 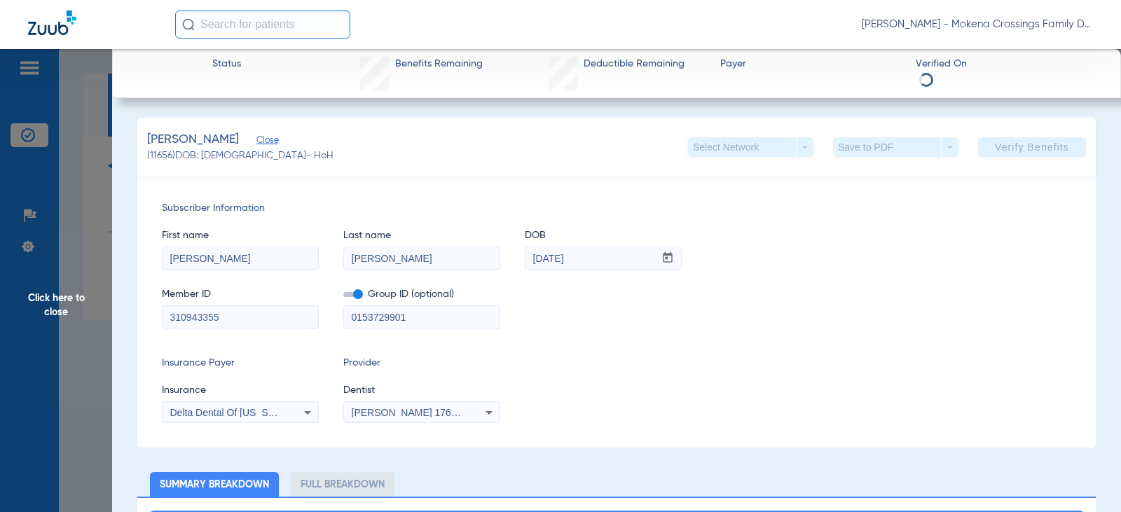 I want to click on span: Provider, so click(x=422, y=363).